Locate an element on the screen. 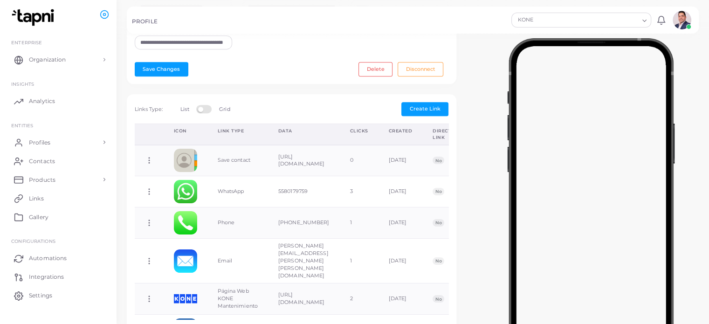  span: Links Type: is located at coordinates (149, 109).